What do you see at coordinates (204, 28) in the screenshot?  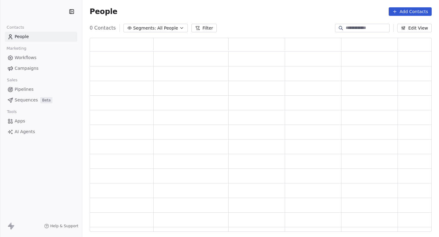 I see `button: Filter` at bounding box center [204, 28].